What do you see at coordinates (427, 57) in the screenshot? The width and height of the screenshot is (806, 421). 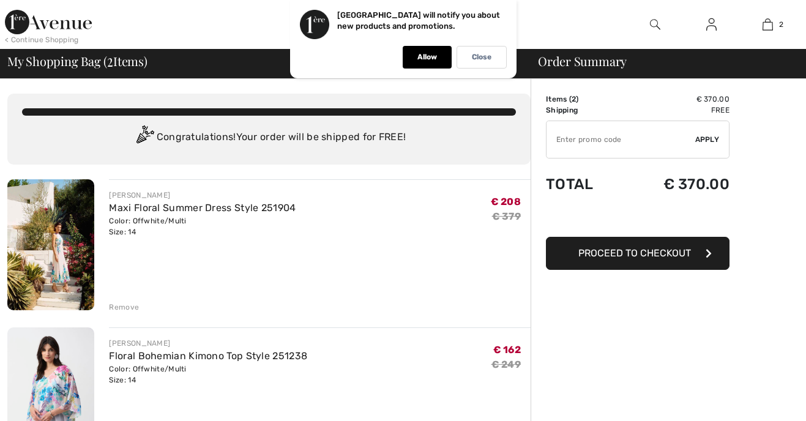 I see `p: Allow` at bounding box center [427, 57].